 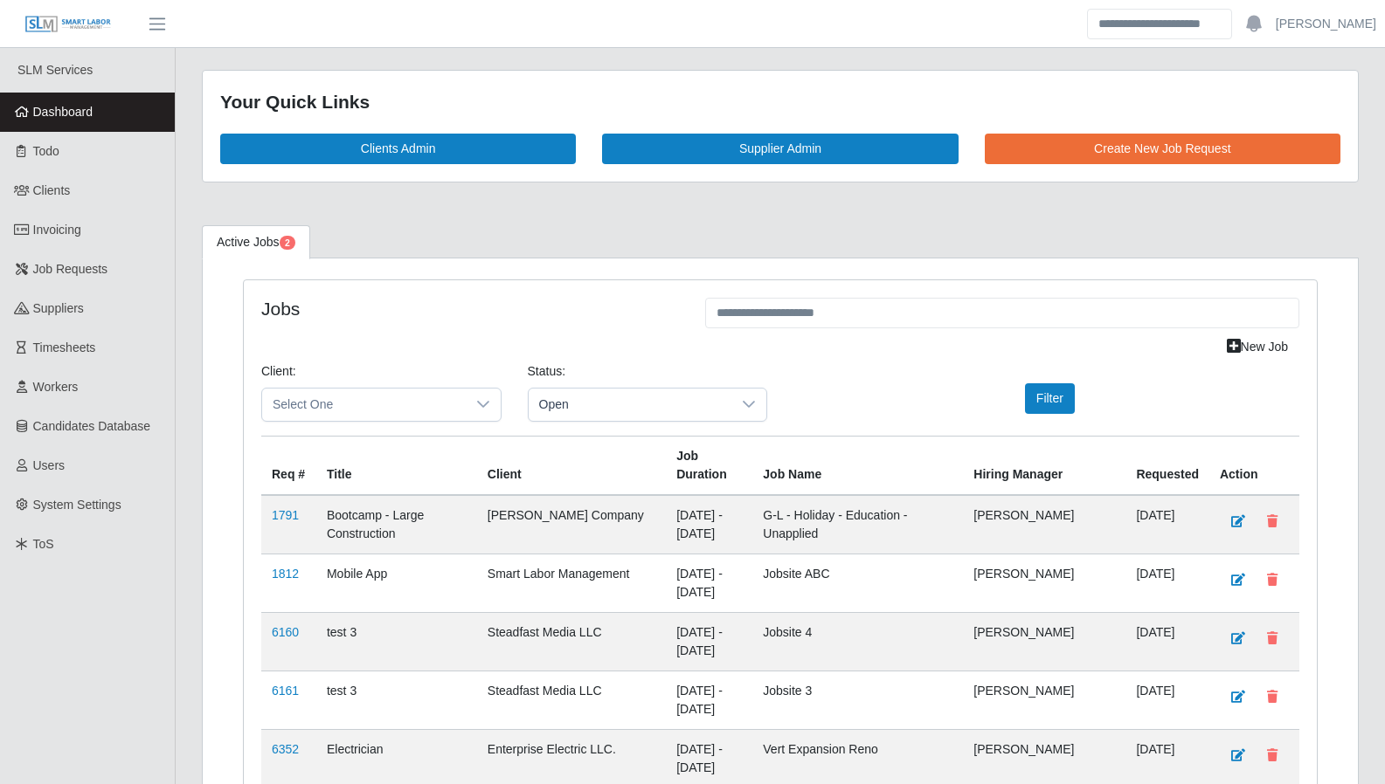 I want to click on th: Hiring Manager, so click(x=1044, y=466).